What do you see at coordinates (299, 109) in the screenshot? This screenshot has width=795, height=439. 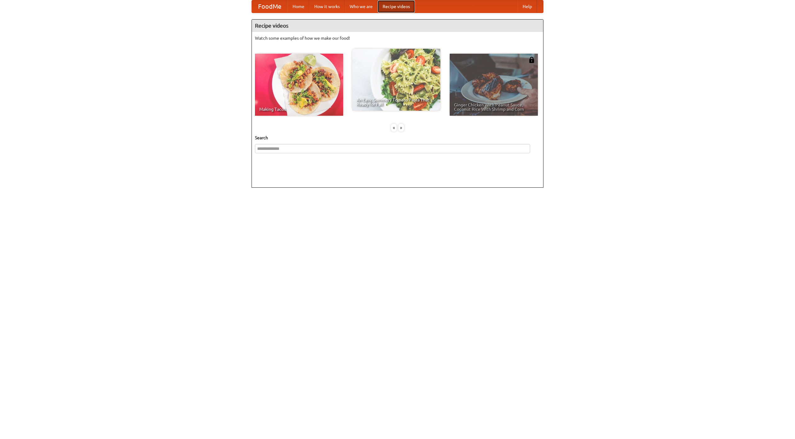 I see `span: Making Tacos` at bounding box center [299, 109].